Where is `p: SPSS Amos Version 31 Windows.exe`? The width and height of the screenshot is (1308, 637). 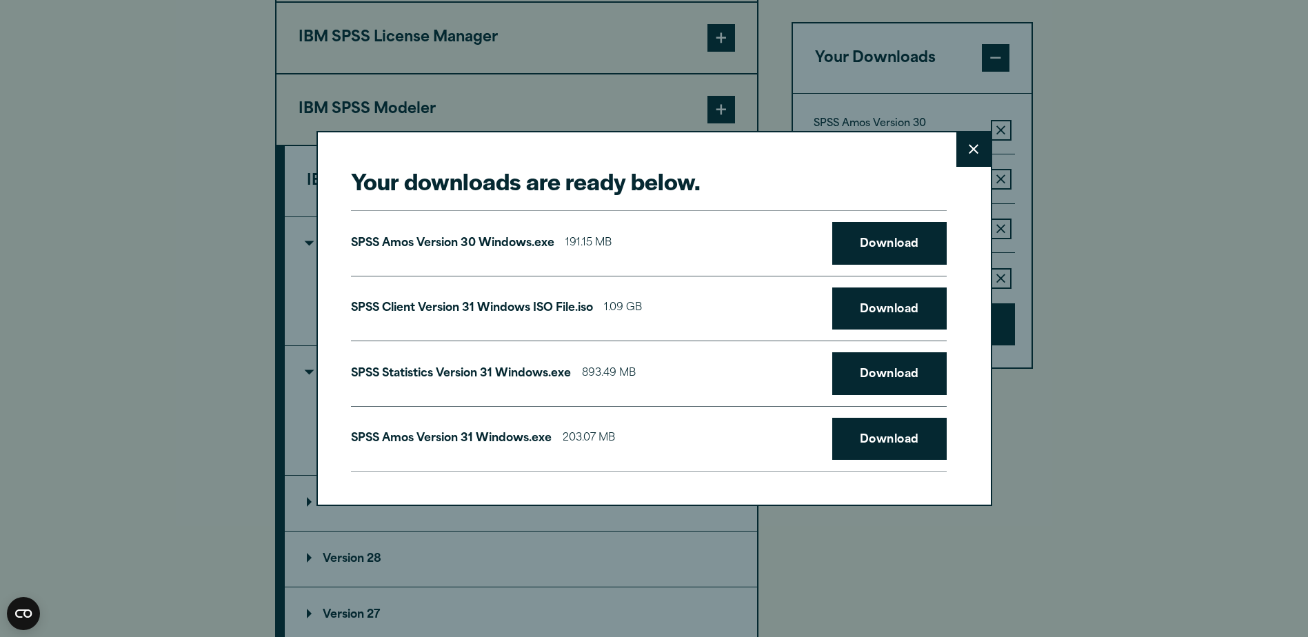
p: SPSS Amos Version 31 Windows.exe is located at coordinates (451, 439).